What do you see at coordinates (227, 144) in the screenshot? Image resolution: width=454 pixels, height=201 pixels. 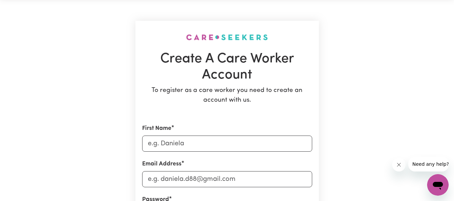 I see `input: e.g. Daniela` at bounding box center [227, 144].